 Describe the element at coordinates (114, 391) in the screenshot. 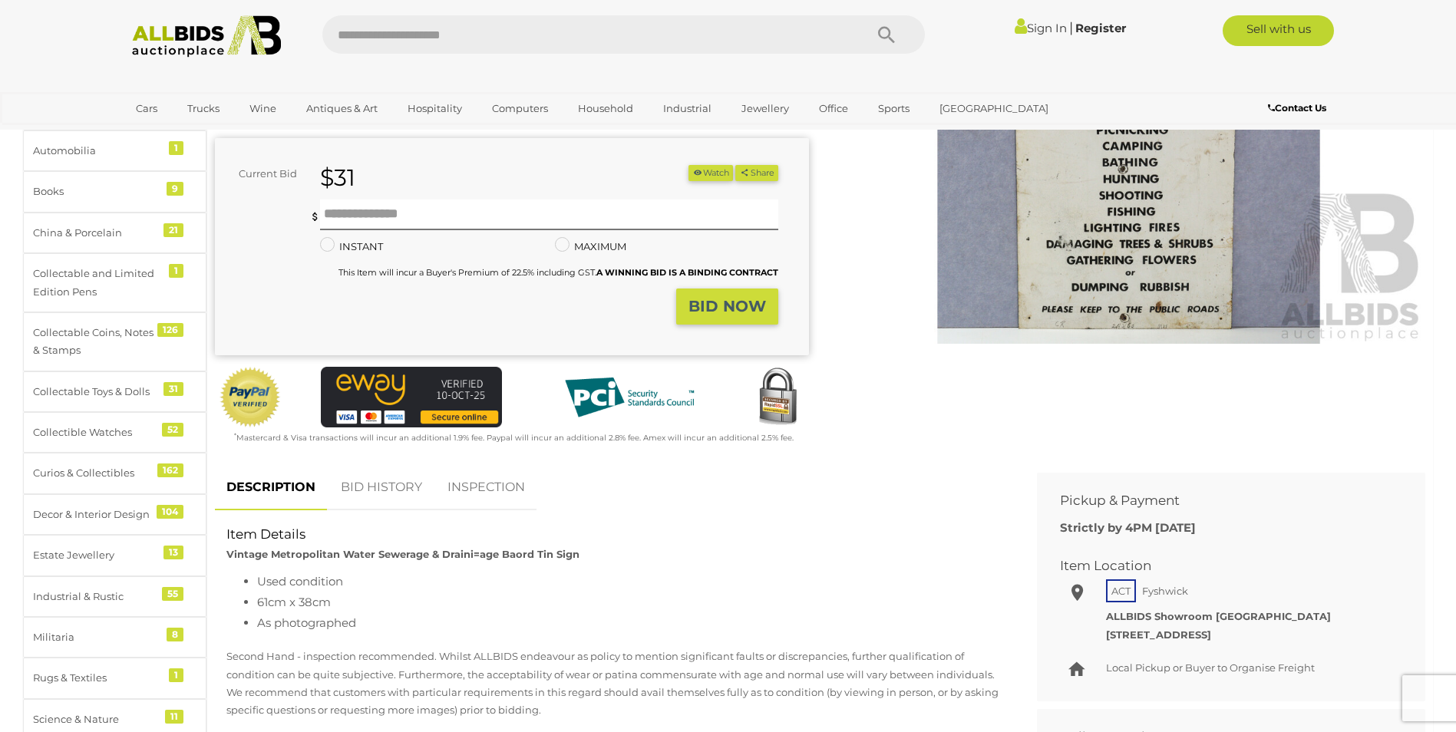

I see `a: Collectable Toys & Dolls 31` at that location.